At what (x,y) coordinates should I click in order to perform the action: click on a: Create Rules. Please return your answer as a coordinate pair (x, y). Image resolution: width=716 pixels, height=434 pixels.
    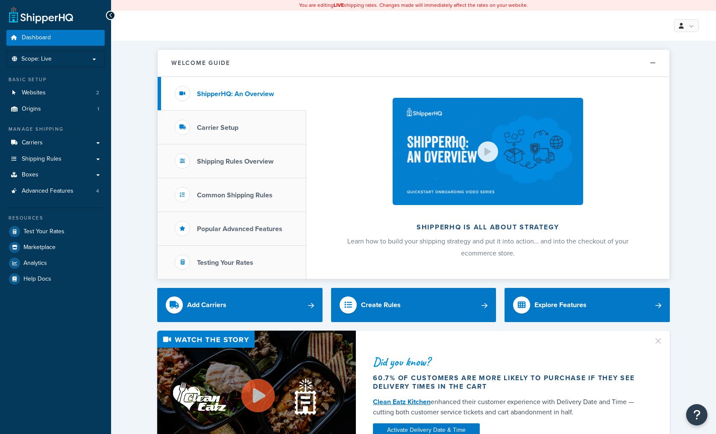
    Looking at the image, I should click on (413, 305).